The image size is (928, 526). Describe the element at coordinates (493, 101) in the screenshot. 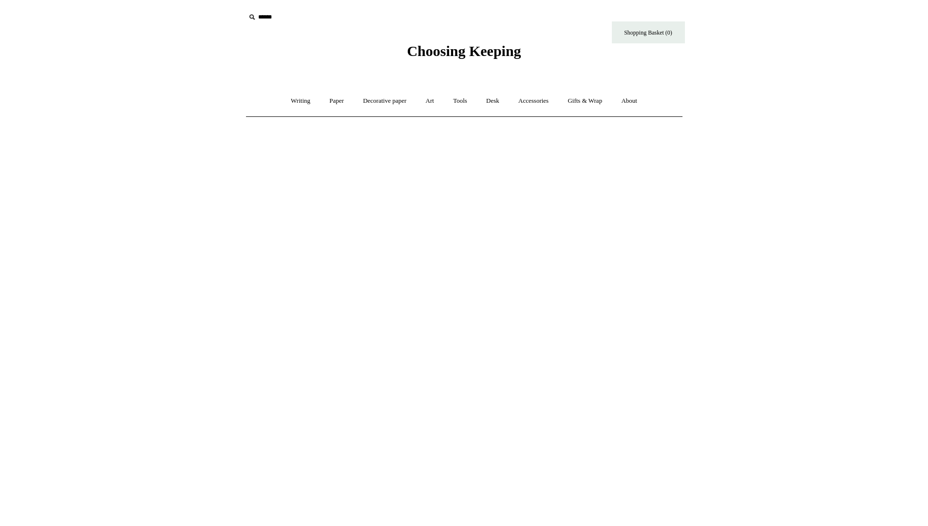

I see `a: Desk` at that location.